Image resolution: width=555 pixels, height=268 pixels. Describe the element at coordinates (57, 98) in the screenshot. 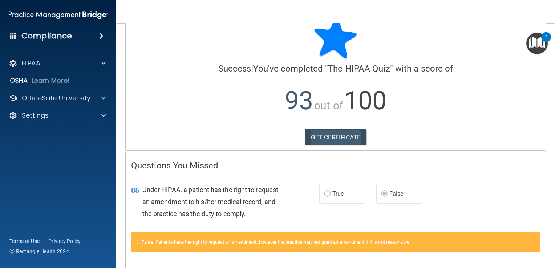

I see `a: OfficeSafe University` at that location.